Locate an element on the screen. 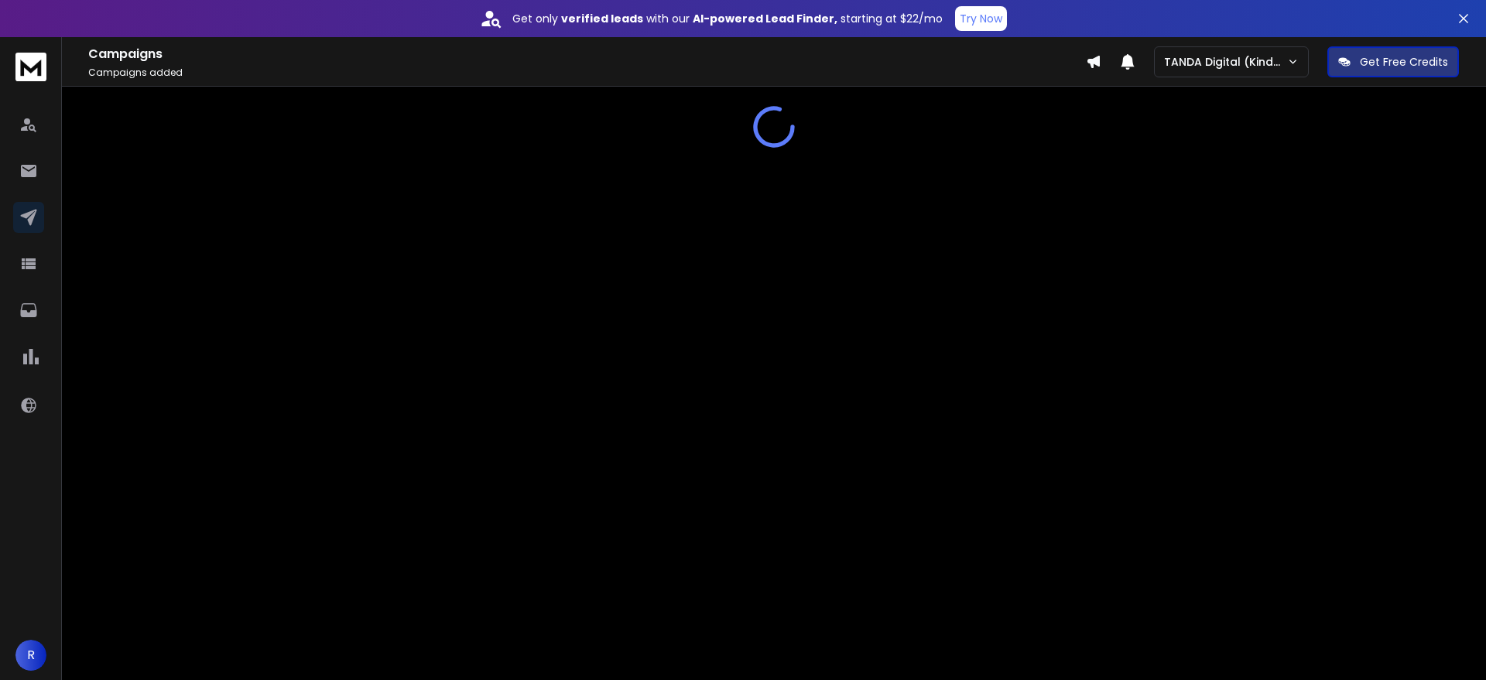 This screenshot has height=680, width=1486. p: Campaigns added is located at coordinates (587, 73).